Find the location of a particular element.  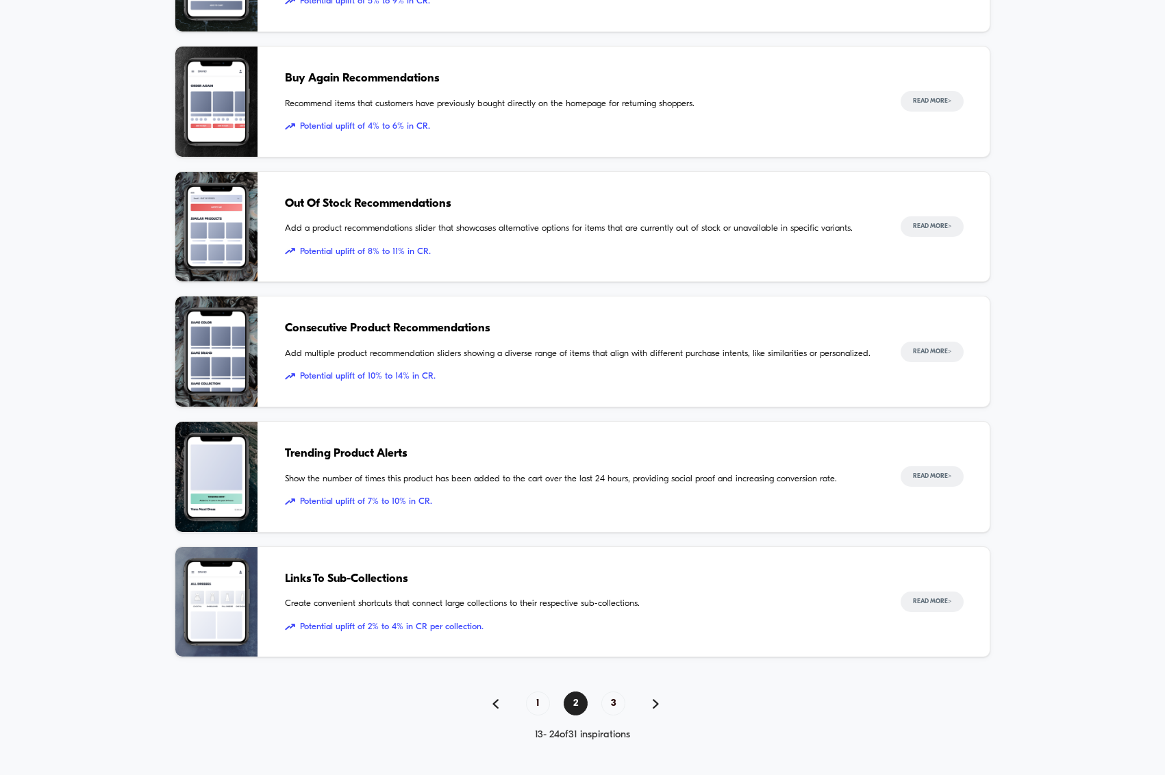

span: Recommend items that customers have previously bought directly on the homepage for returning shop... is located at coordinates (579, 104).